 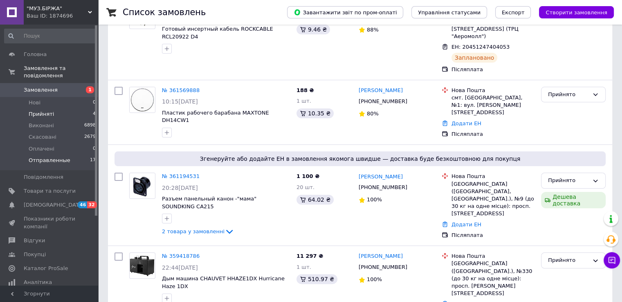 What do you see at coordinates (93, 160) in the screenshot?
I see `span: 17` at bounding box center [93, 160].